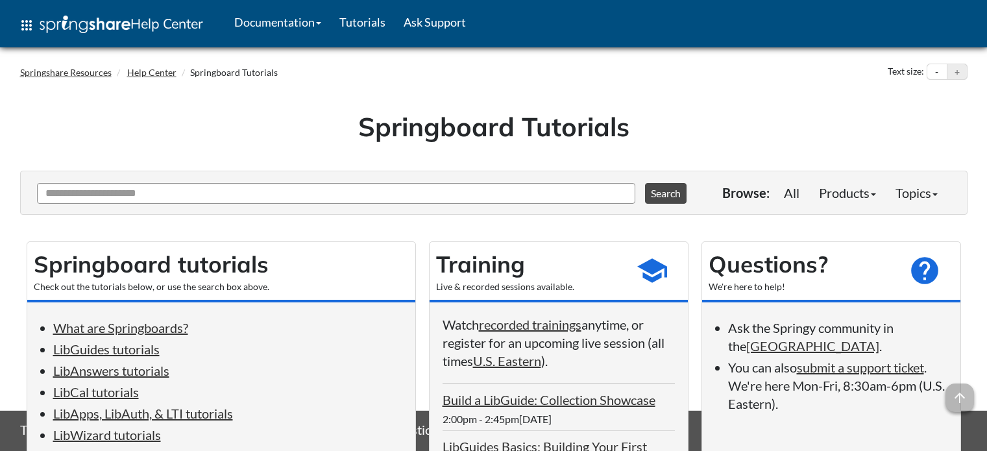 The image size is (987, 451). I want to click on span: apps, so click(27, 25).